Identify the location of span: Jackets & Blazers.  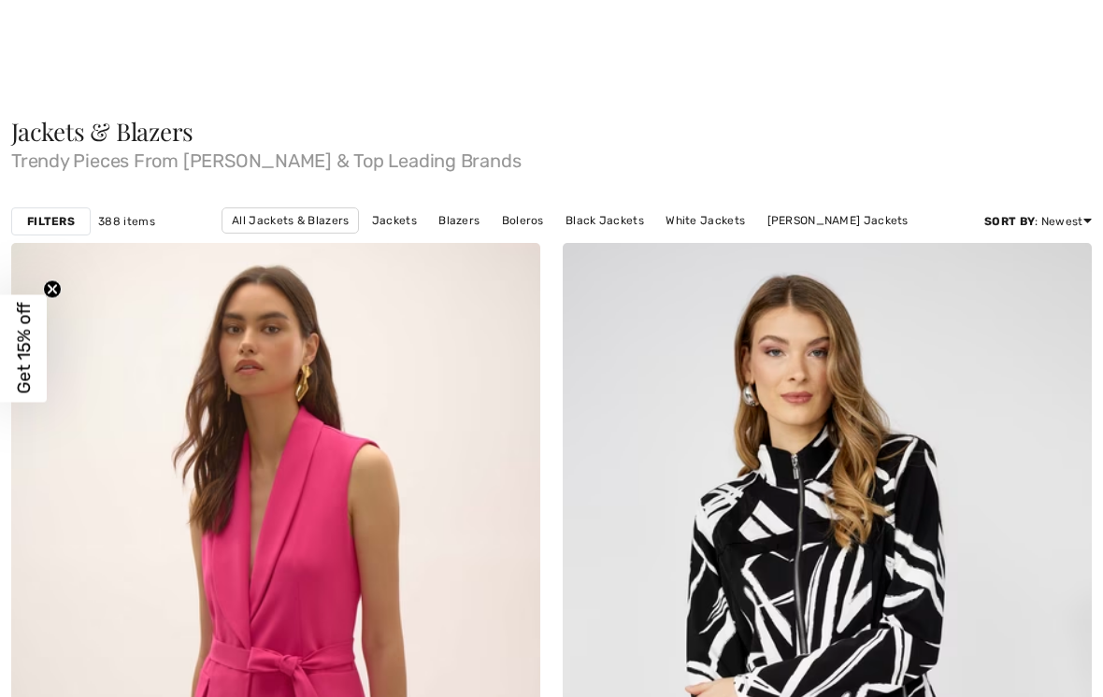
(102, 131).